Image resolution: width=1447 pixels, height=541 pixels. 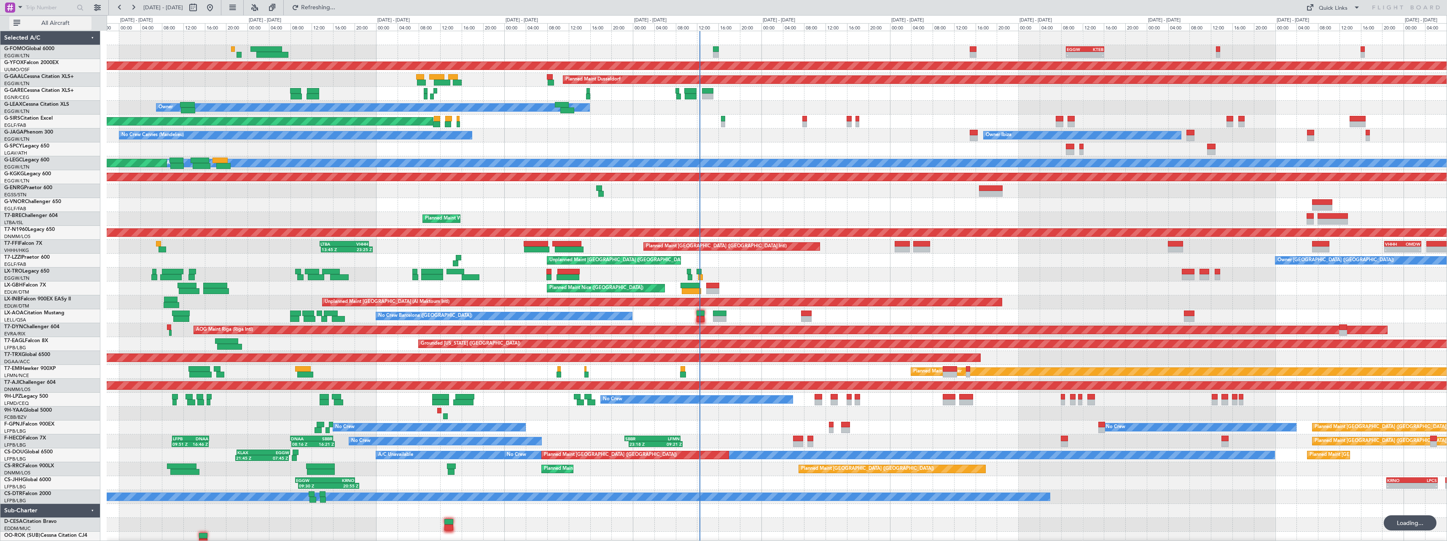 I want to click on a: T7-BREChallenger 604, so click(x=31, y=216).